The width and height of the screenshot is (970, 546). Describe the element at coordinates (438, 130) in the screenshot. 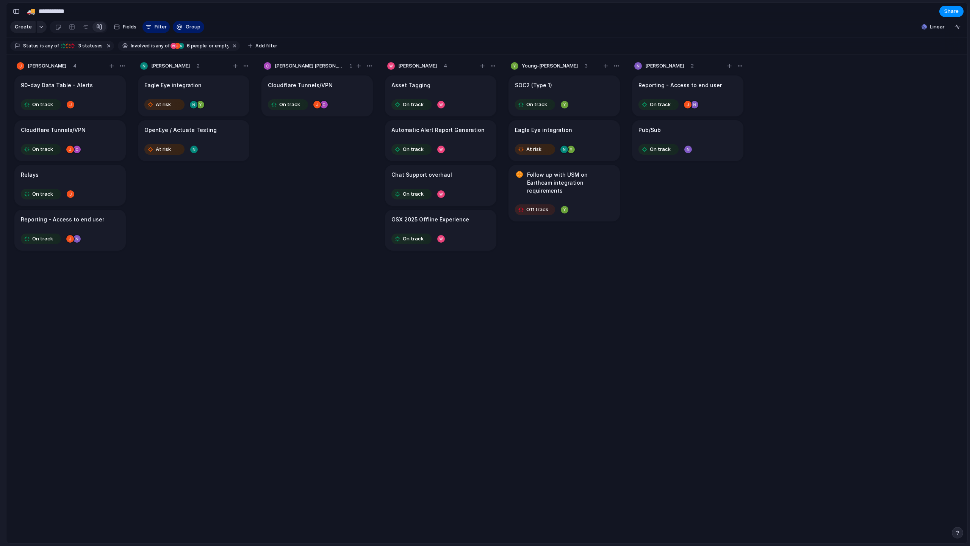

I see `h1: Automatic Alert Report Generation` at that location.